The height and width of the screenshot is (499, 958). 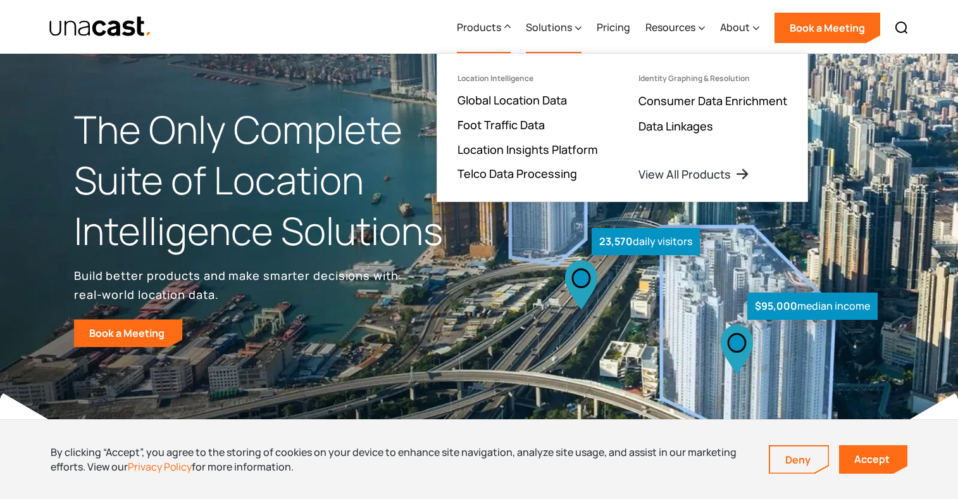 What do you see at coordinates (613, 28) in the screenshot?
I see `a: Pricing` at bounding box center [613, 28].